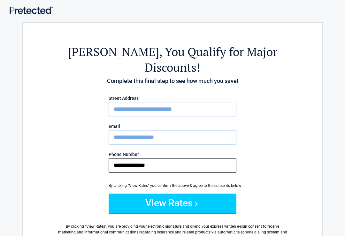 Image resolution: width=345 pixels, height=236 pixels. I want to click on label: Street Address, so click(172, 98).